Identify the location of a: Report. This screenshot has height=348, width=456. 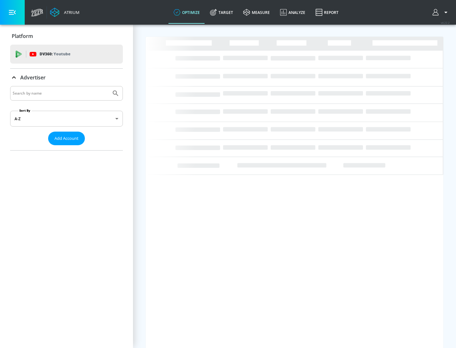
(327, 12).